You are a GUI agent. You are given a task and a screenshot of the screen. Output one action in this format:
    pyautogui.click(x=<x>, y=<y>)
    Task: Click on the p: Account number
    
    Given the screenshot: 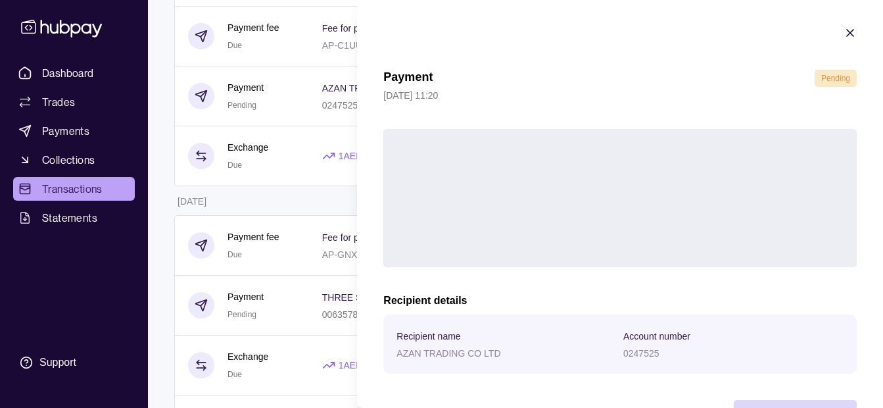 What is the action you would take?
    pyautogui.click(x=657, y=336)
    